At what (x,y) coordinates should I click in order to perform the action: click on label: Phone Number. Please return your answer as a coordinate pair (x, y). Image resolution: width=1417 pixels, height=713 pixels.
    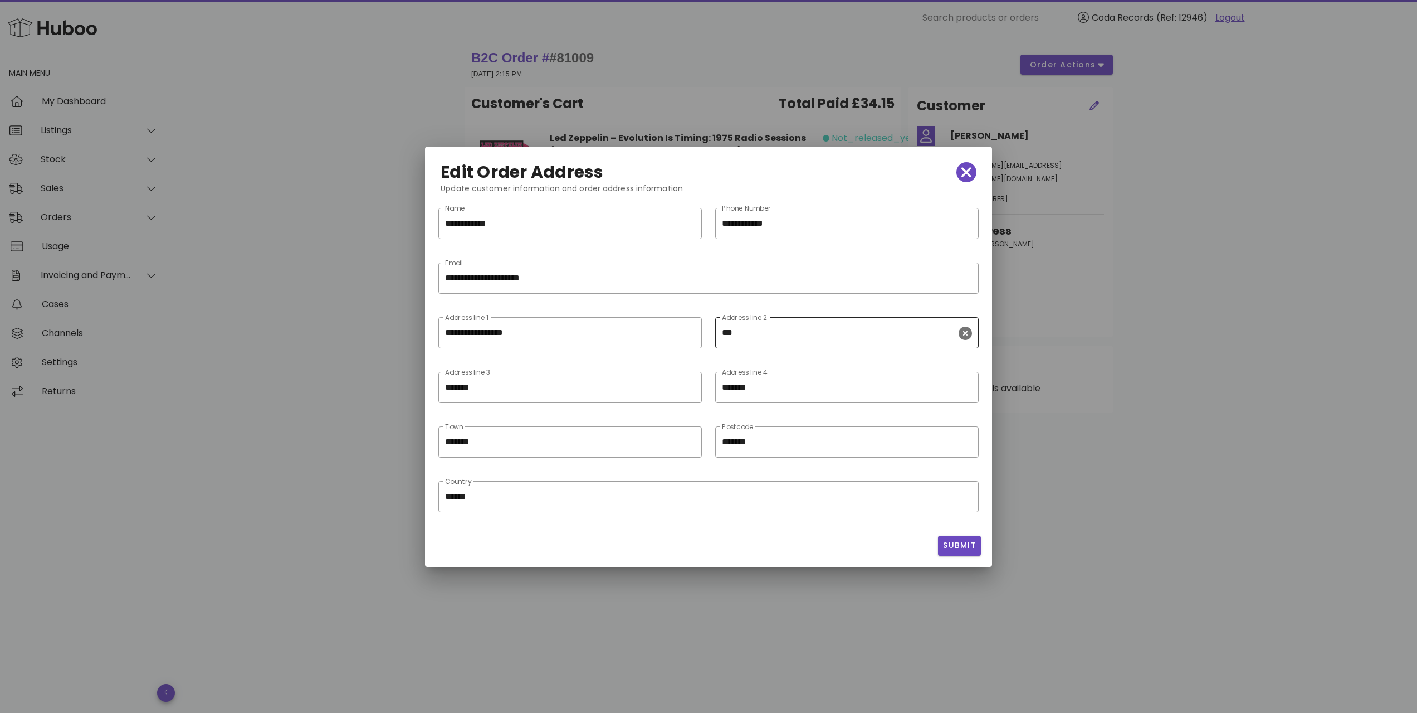
    Looking at the image, I should click on (747, 208).